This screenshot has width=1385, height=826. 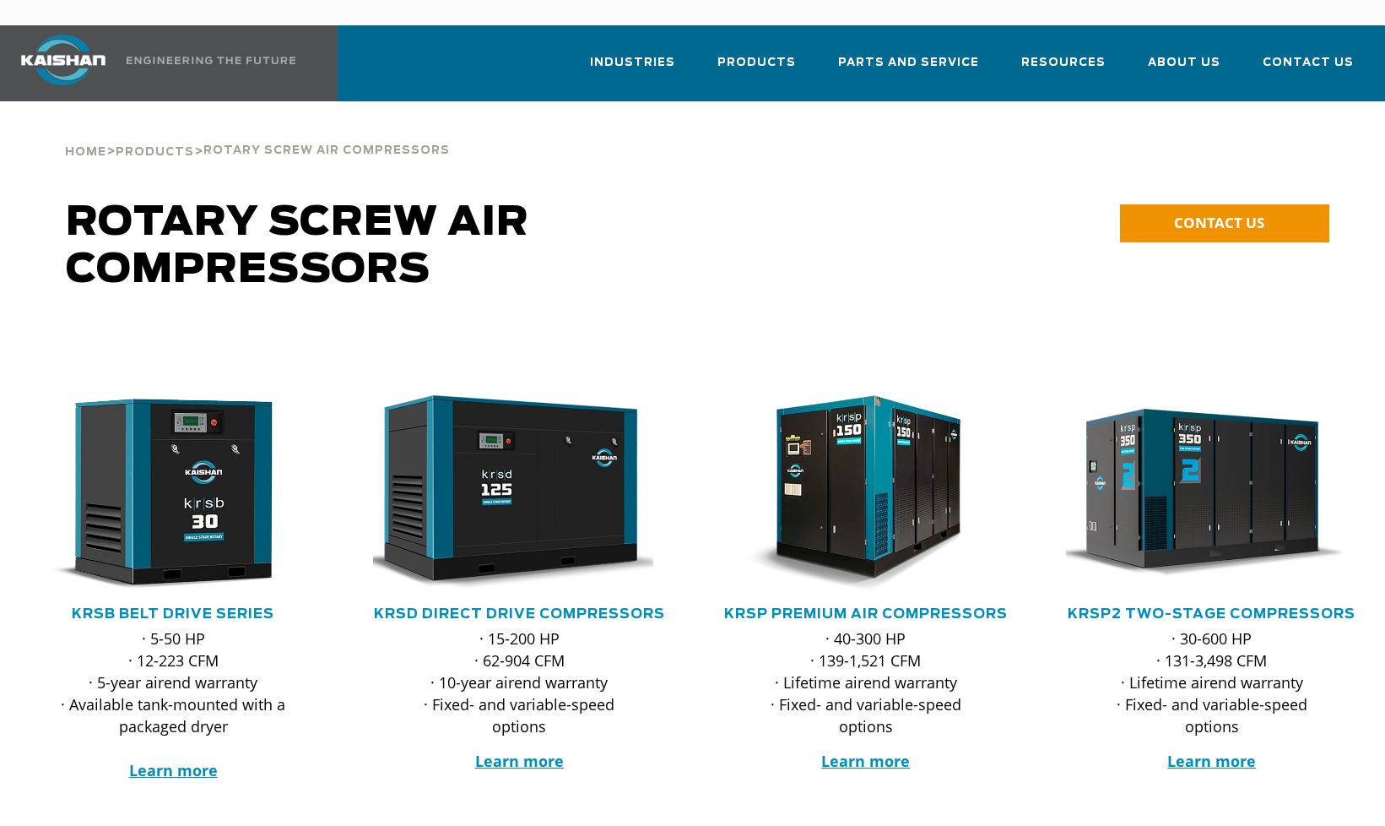 I want to click on img: krsp150, so click(x=854, y=493).